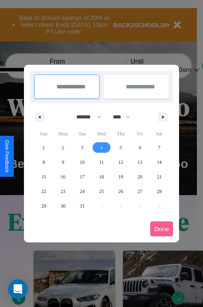 Image resolution: width=203 pixels, height=307 pixels. What do you see at coordinates (63, 206) in the screenshot?
I see `span: 30` at bounding box center [63, 206].